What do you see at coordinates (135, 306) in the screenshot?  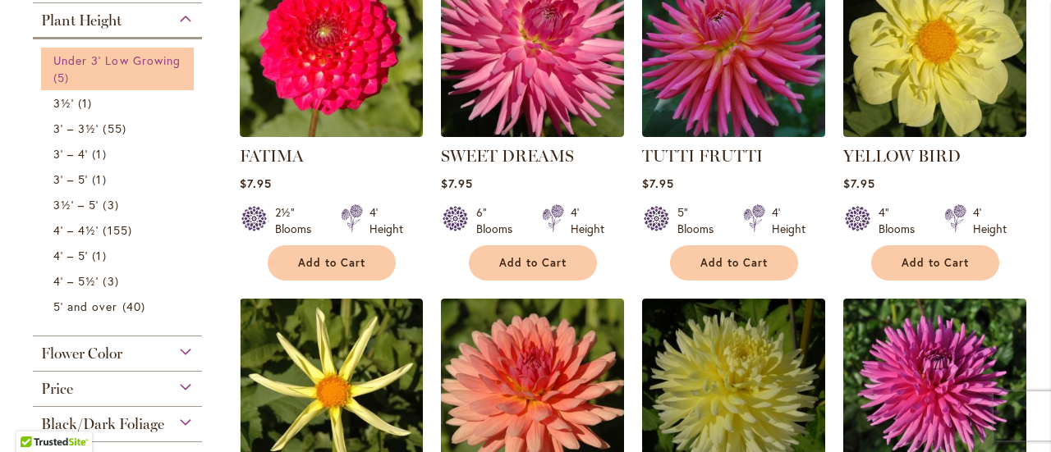 I see `span: 40` at bounding box center [135, 306].